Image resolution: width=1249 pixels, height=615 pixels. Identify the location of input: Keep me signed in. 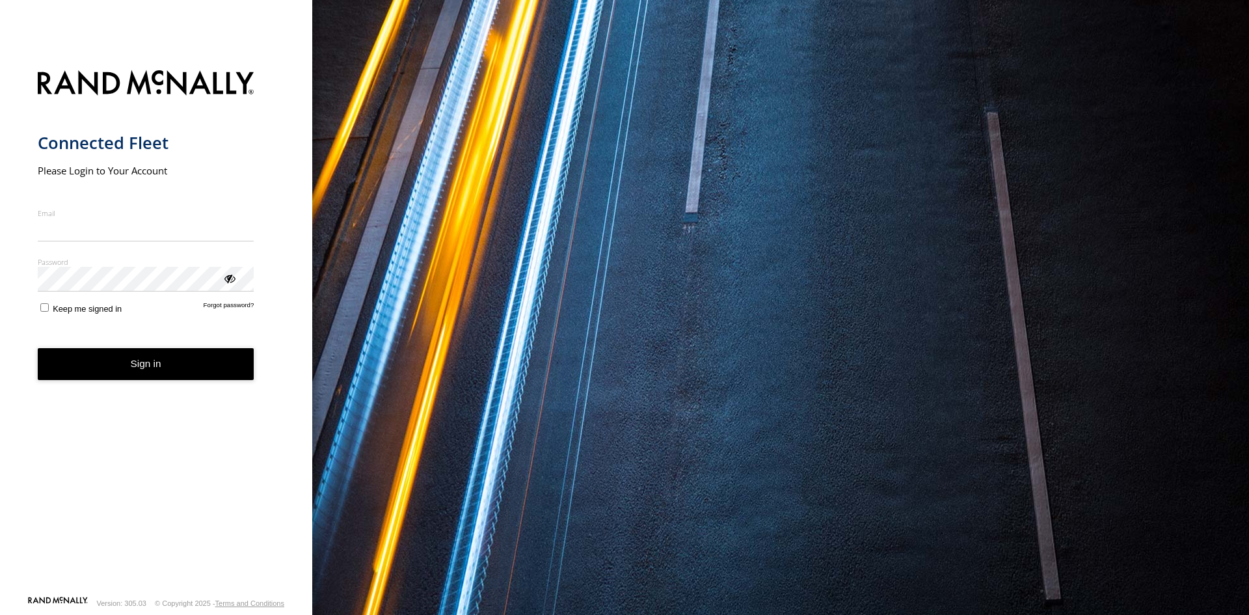
(44, 307).